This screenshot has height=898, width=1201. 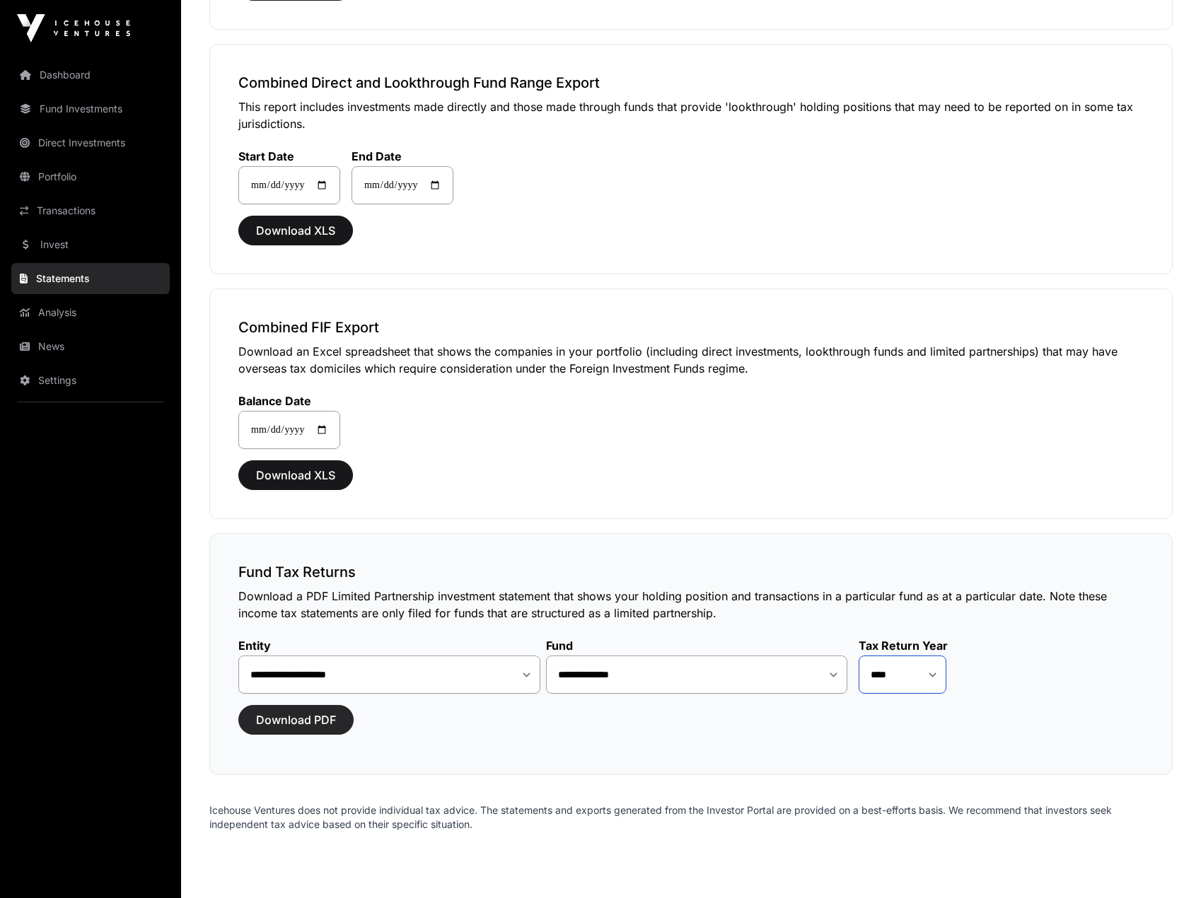 I want to click on a: News, so click(x=91, y=346).